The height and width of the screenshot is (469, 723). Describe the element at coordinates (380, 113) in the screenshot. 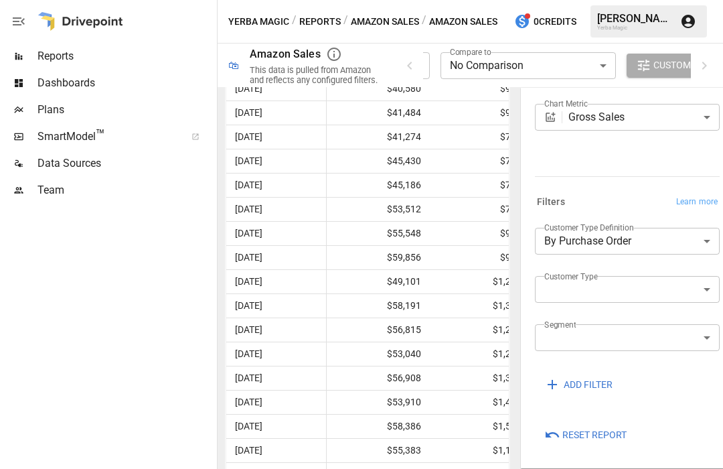

I see `span: $41,484` at that location.